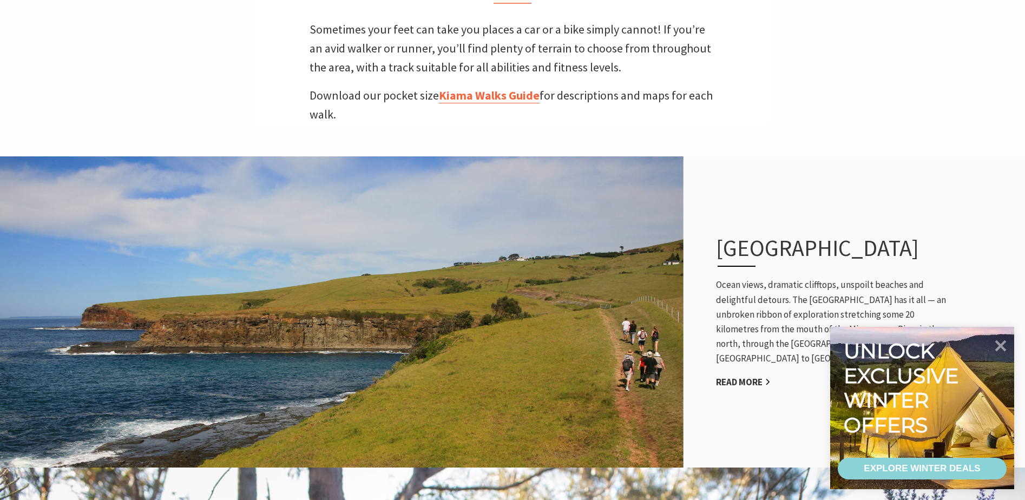 This screenshot has width=1025, height=500. Describe the element at coordinates (512, 49) in the screenshot. I see `p: Sometimes your feet can take you places a car or a bike simply cannot! If you’re an avid walker o...` at that location.